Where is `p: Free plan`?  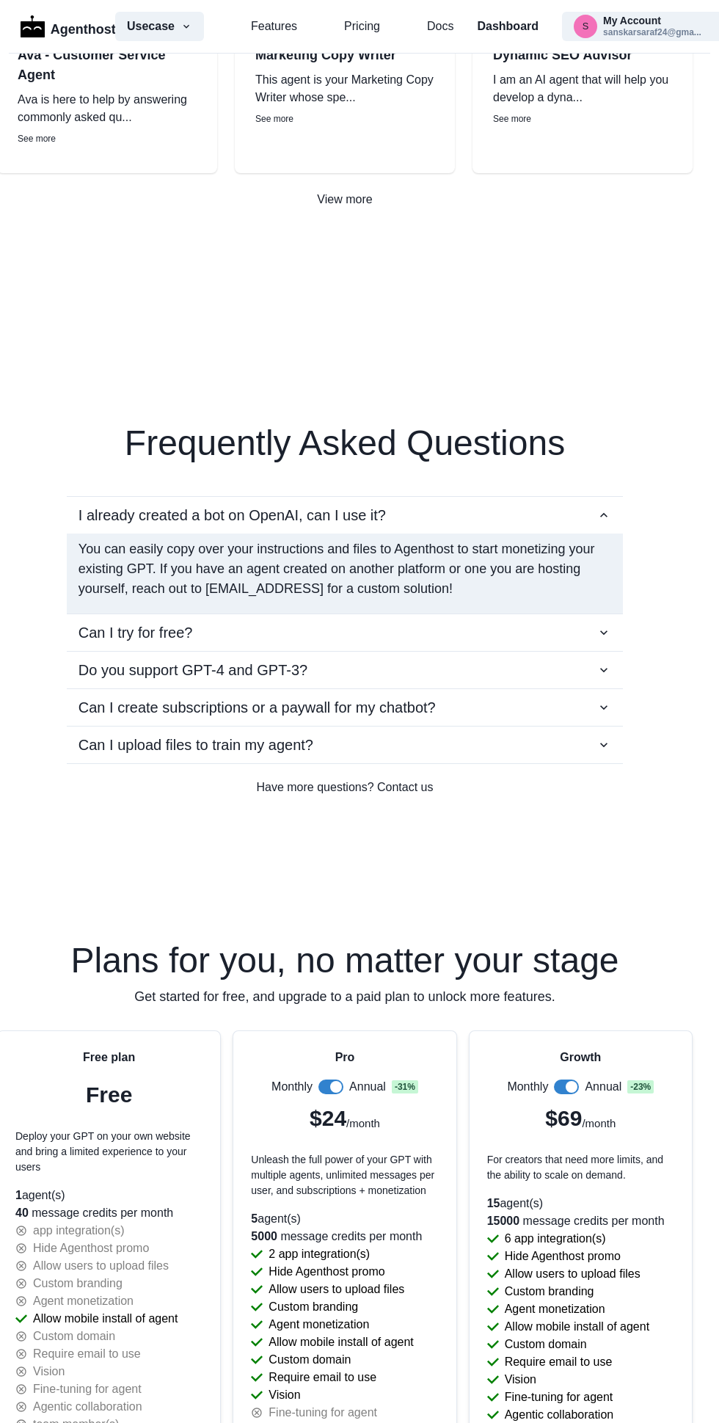 p: Free plan is located at coordinates (109, 1057).